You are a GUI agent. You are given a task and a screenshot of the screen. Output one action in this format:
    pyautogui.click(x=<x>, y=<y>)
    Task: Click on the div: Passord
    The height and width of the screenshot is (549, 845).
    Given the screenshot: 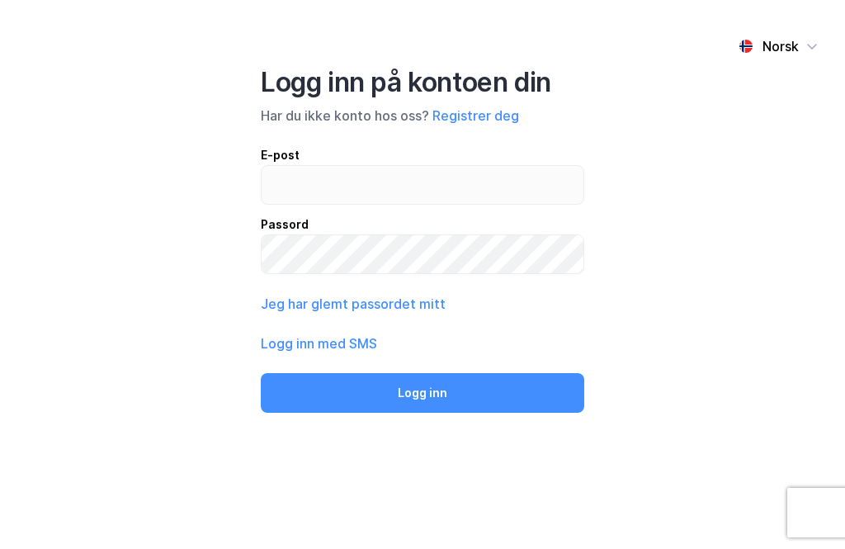 What is the action you would take?
    pyautogui.click(x=423, y=225)
    